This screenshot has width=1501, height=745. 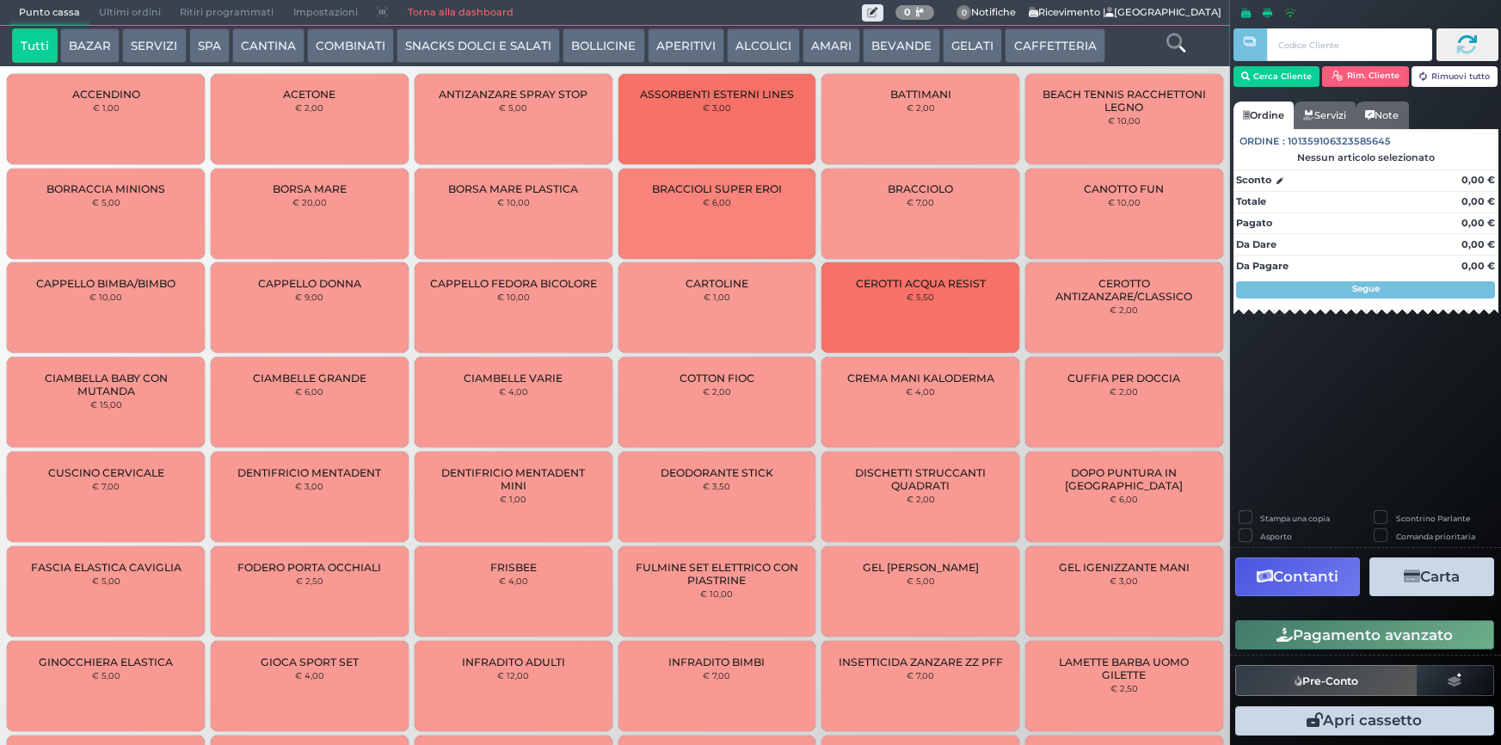 I want to click on span: DEODORANTE STICK, so click(x=716, y=472).